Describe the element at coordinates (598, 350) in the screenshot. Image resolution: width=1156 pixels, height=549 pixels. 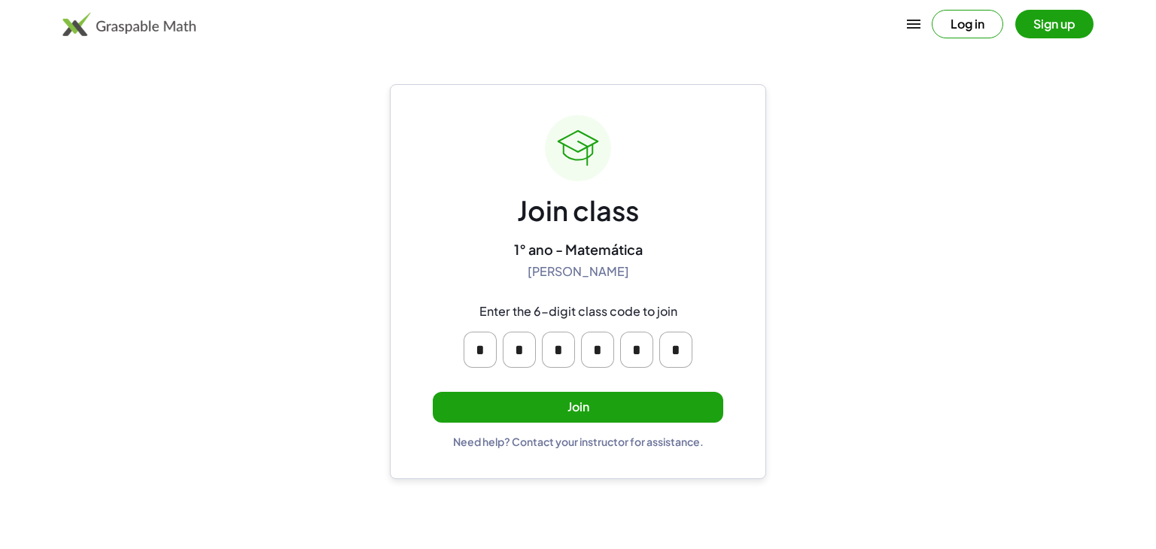
I see `input: Please enter OTP character 4` at that location.